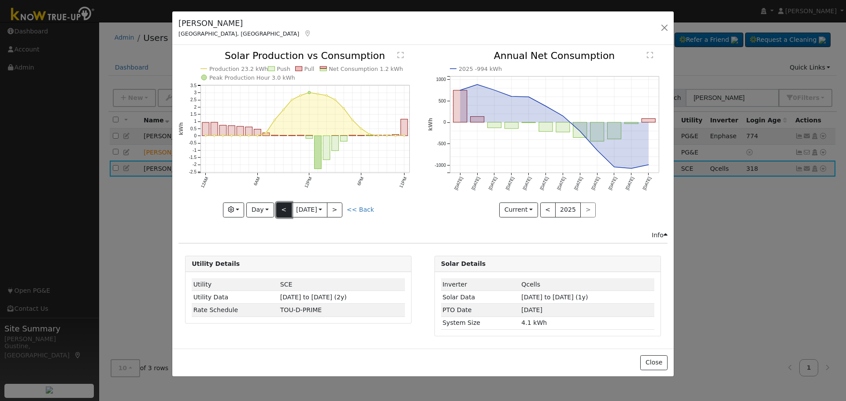  I want to click on text: 6AM, so click(257, 181).